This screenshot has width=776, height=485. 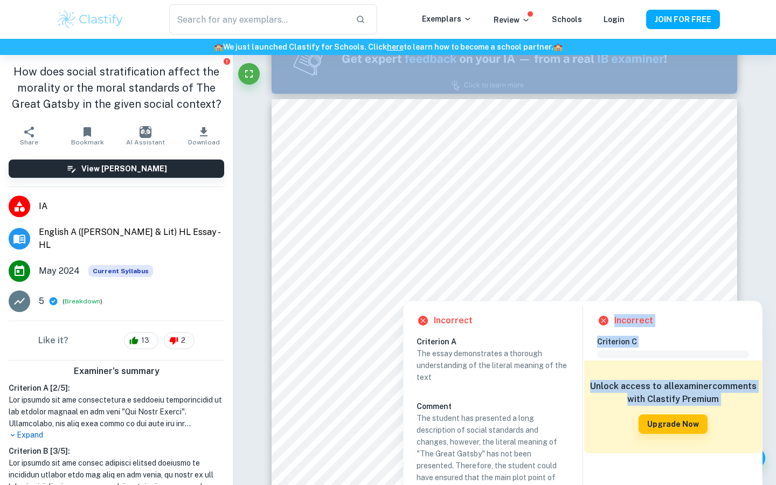 What do you see at coordinates (388, 47) in the screenshot?
I see `h6: We just launched Clastify for Schools. Click to learn how to become a school partner.` at bounding box center [388, 47].